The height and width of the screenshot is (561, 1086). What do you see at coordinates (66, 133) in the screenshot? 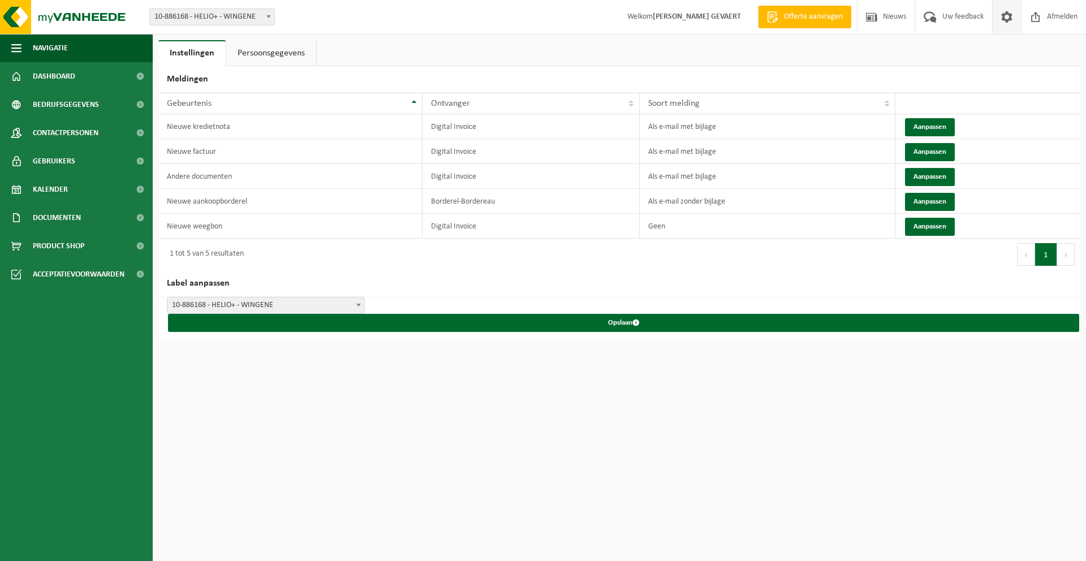
I see `span: Contactpersonen` at bounding box center [66, 133].